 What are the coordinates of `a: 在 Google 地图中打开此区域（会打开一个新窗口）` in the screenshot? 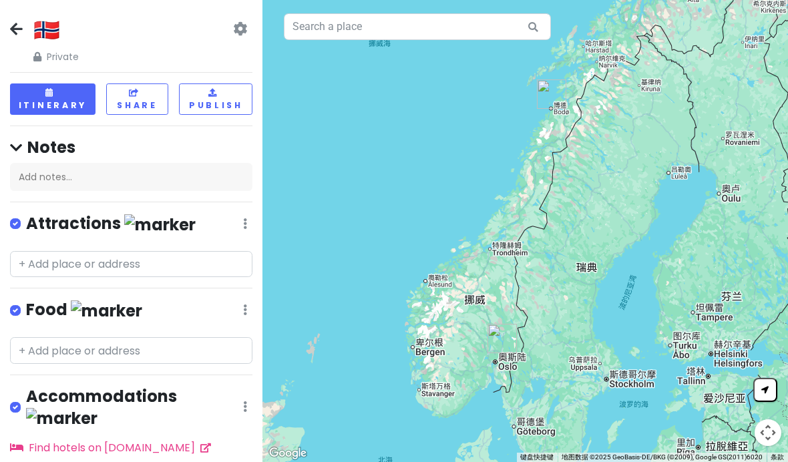 It's located at (288, 454).